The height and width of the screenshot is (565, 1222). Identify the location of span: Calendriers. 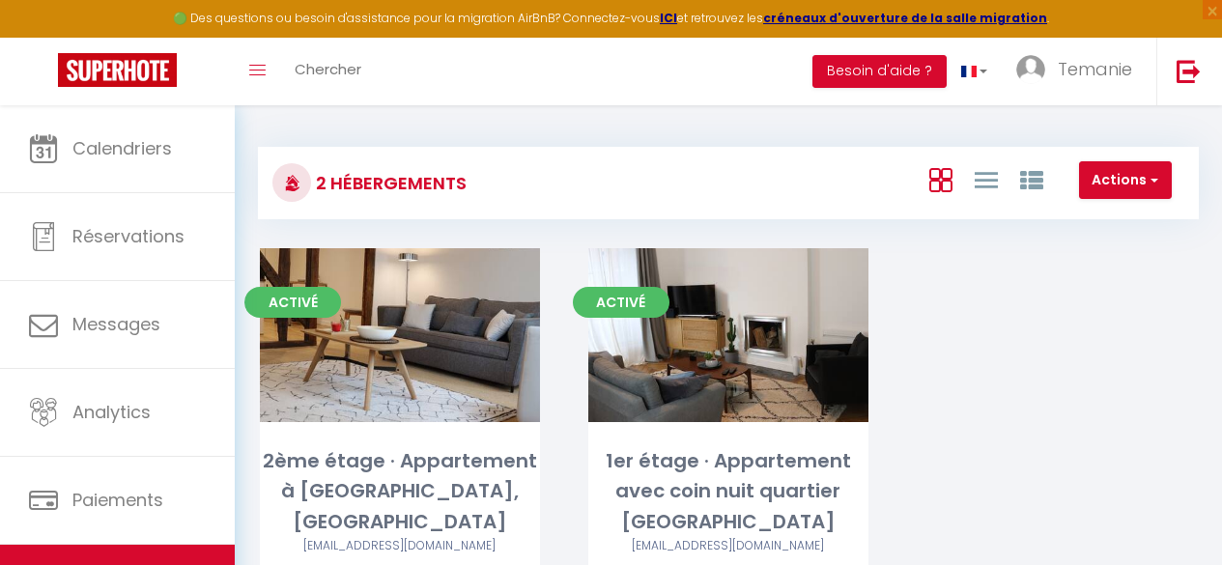
(122, 148).